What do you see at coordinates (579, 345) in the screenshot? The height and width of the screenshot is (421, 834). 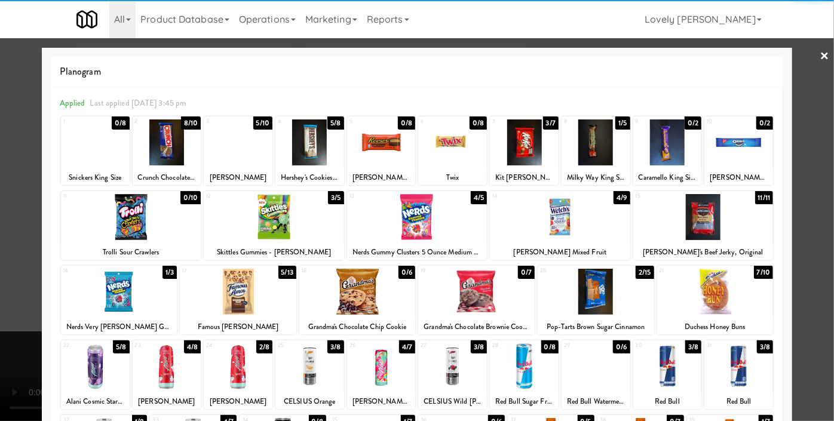 I see `div: 29` at bounding box center [579, 345].